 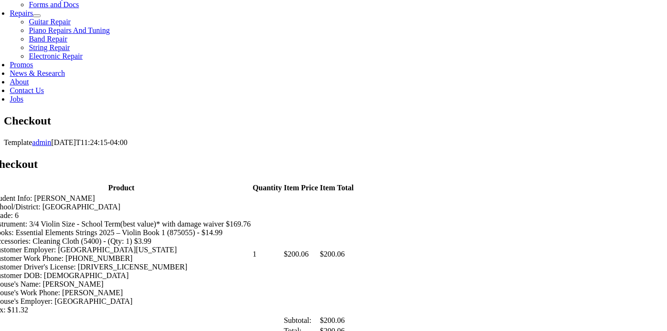 What do you see at coordinates (18, 142) in the screenshot?
I see `span: Template` at bounding box center [18, 142].